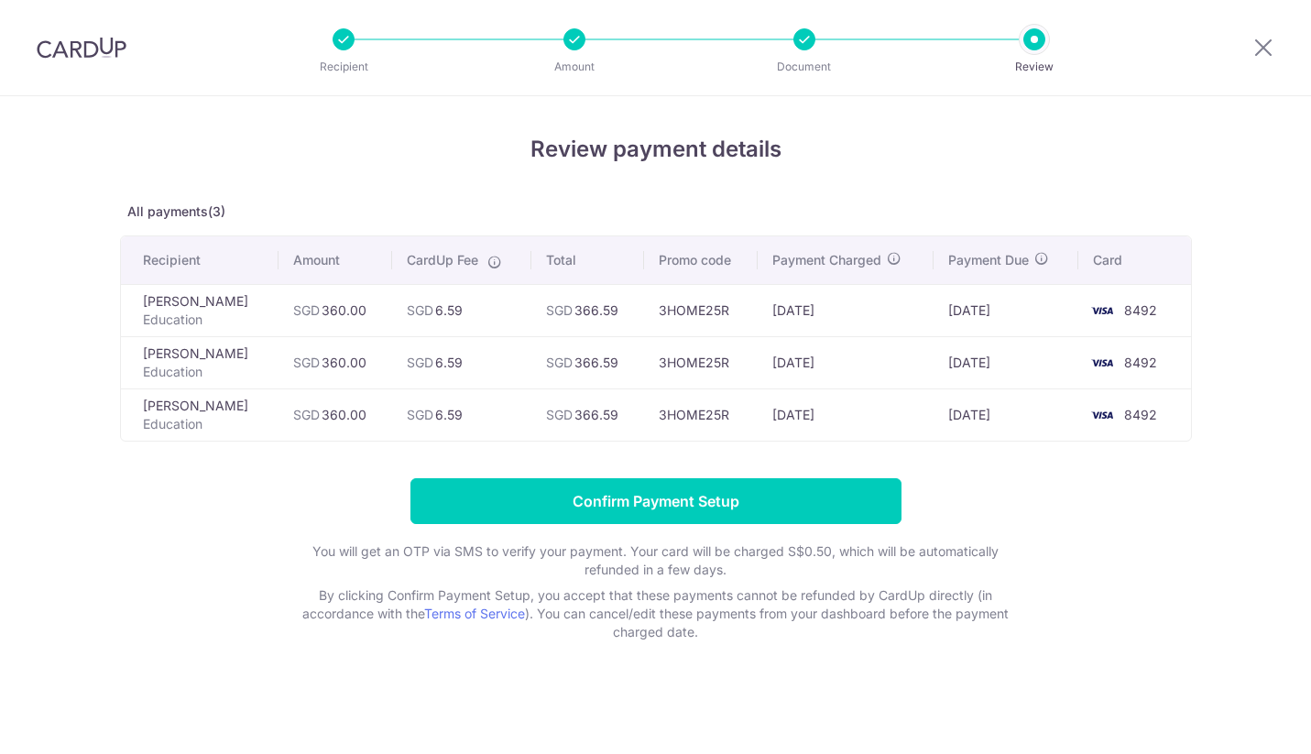 The image size is (1311, 754). I want to click on img: CardUp, so click(82, 48).